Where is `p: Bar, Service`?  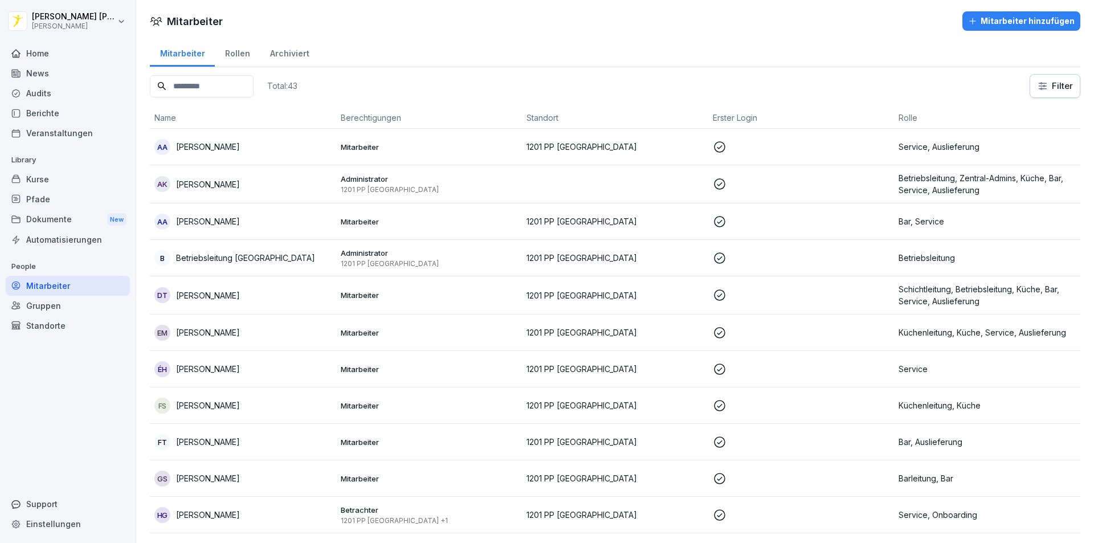
p: Bar, Service is located at coordinates (987, 221).